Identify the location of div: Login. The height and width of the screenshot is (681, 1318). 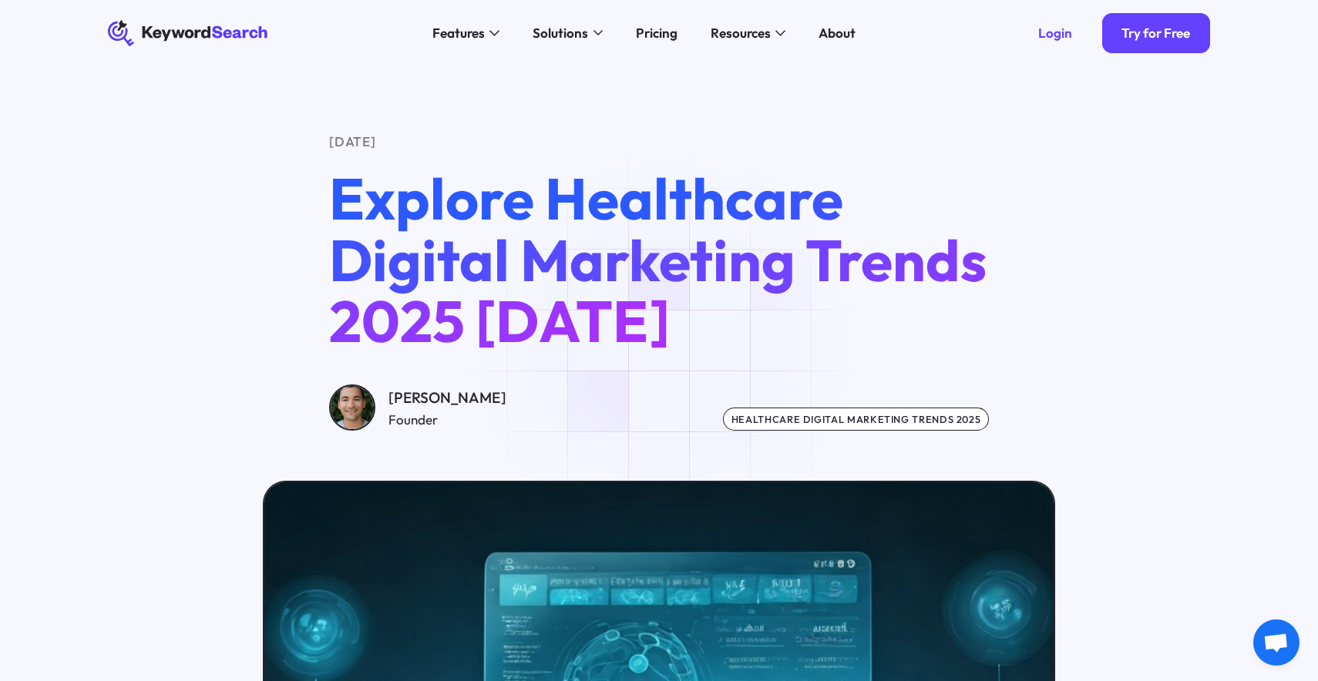
(1055, 32).